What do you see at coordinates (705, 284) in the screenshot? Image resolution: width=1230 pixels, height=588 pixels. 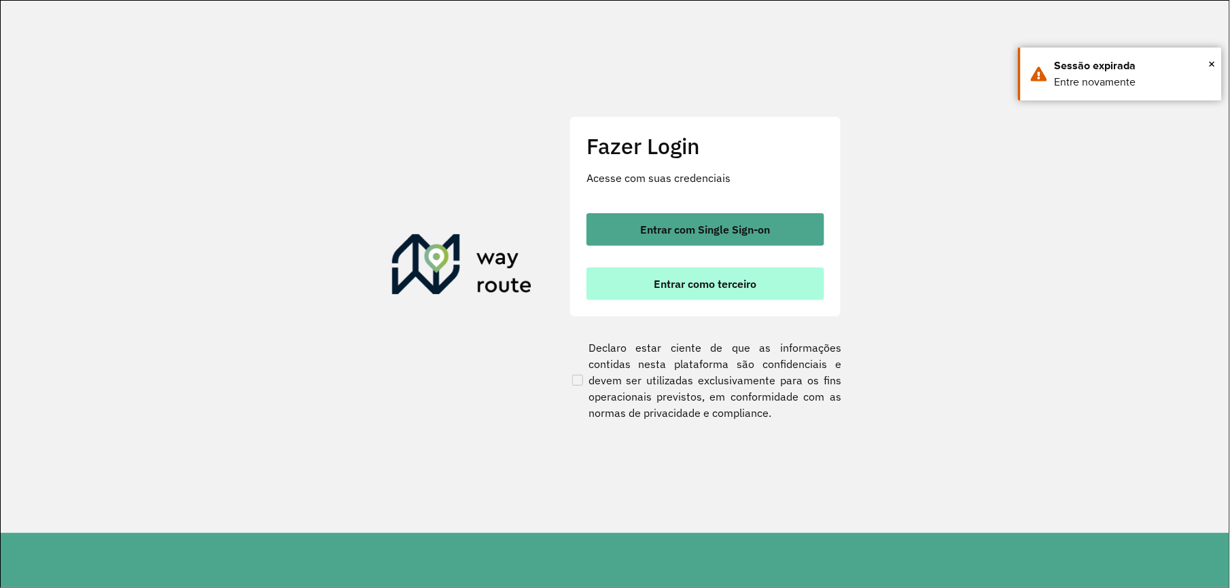 I see `span: Entrar como terceiro` at bounding box center [705, 284].